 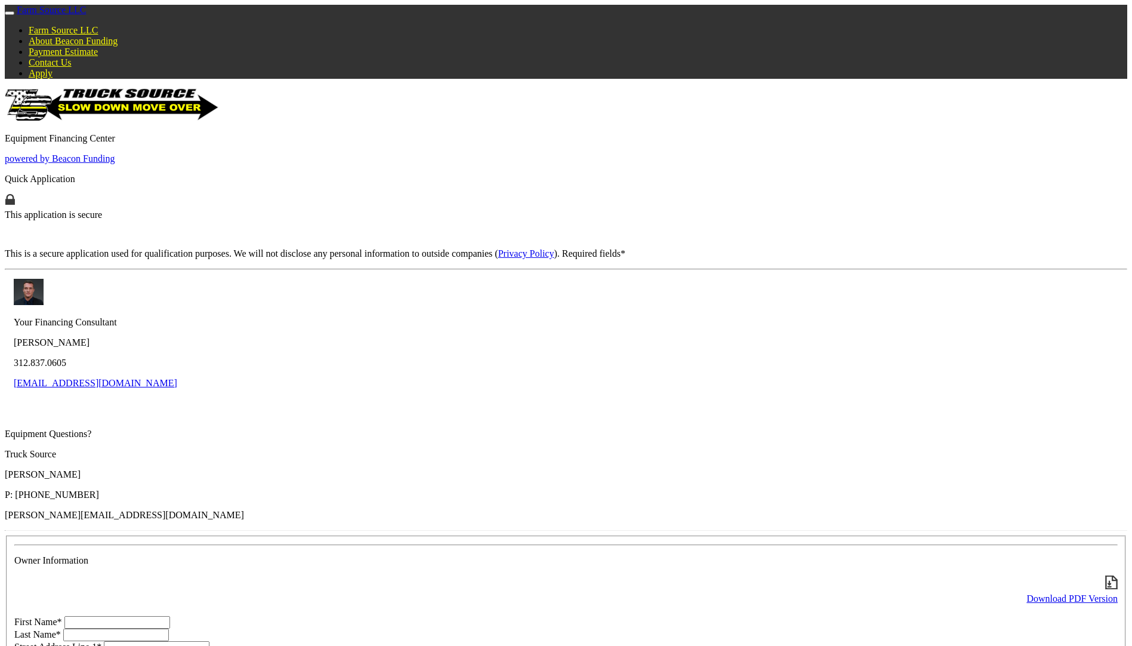 I want to click on img: app-download.png, so click(x=1111, y=582).